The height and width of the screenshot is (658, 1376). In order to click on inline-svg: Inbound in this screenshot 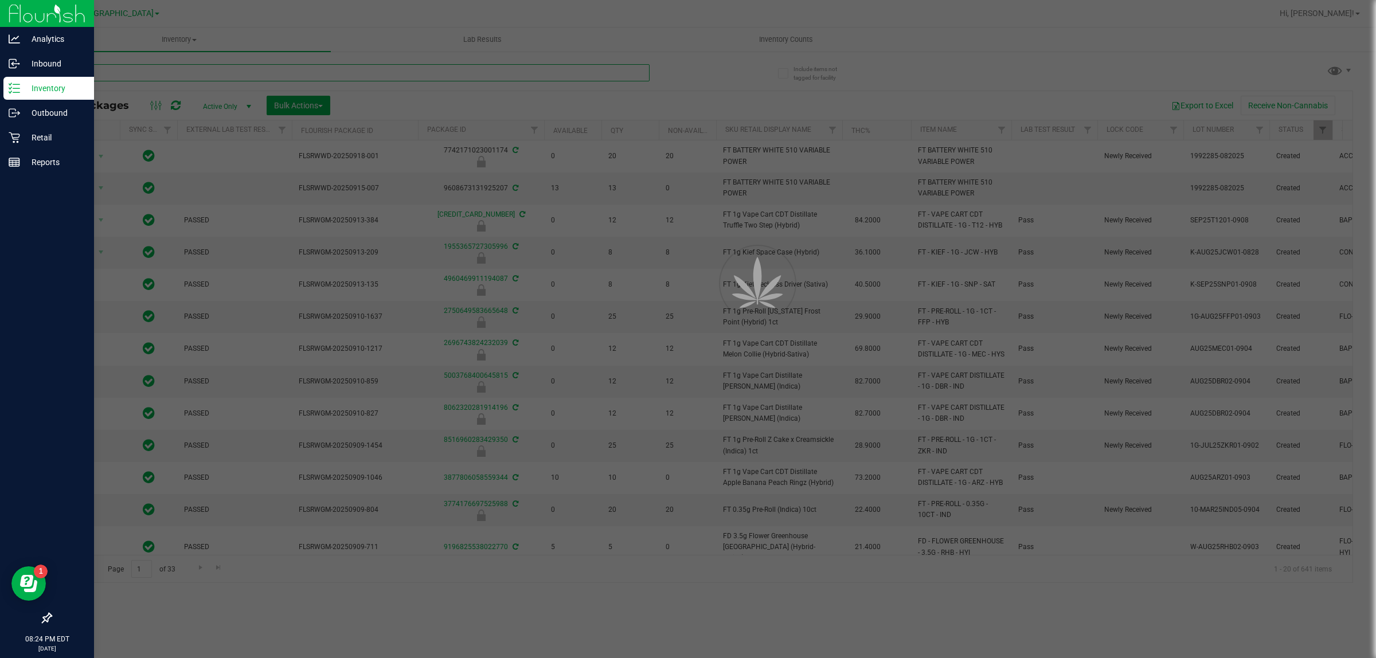, I will do `click(14, 64)`.